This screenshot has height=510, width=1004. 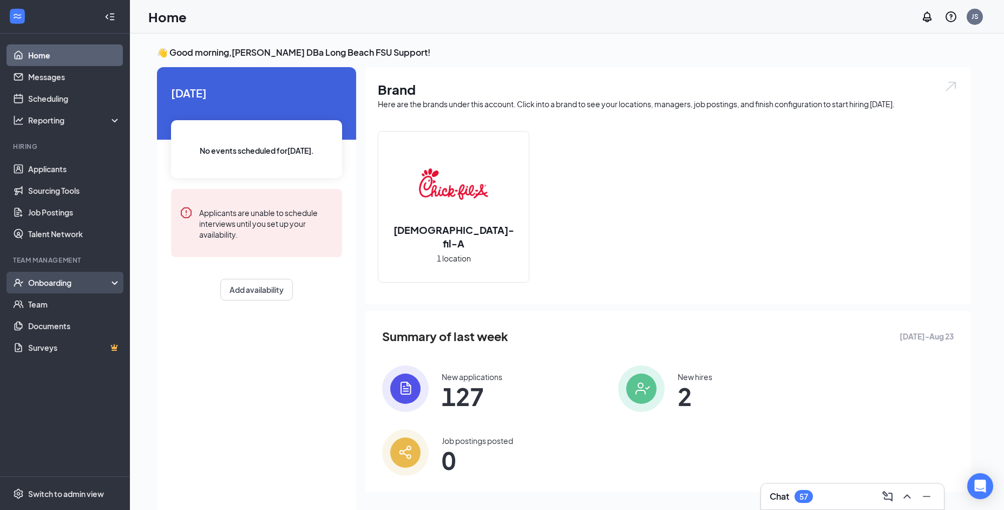 What do you see at coordinates (668, 104) in the screenshot?
I see `div: Here are the brands under this account. Click into a brand to see your locations, managers, job p...` at bounding box center [668, 104].